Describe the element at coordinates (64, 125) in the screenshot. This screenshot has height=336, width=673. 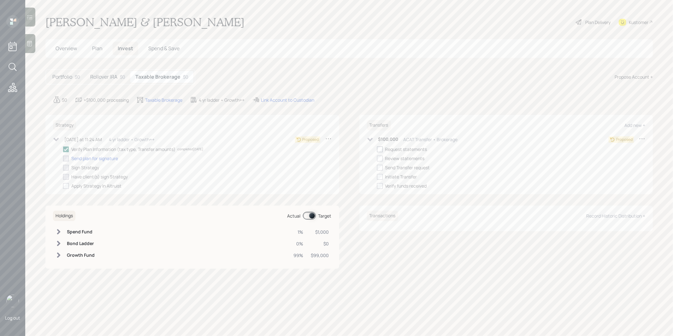
I see `h6: Strategy` at that location.